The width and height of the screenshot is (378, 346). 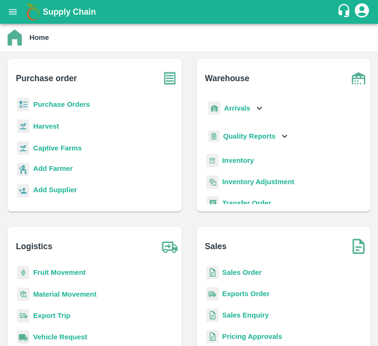 I want to click on div: Arrivals, so click(x=236, y=108).